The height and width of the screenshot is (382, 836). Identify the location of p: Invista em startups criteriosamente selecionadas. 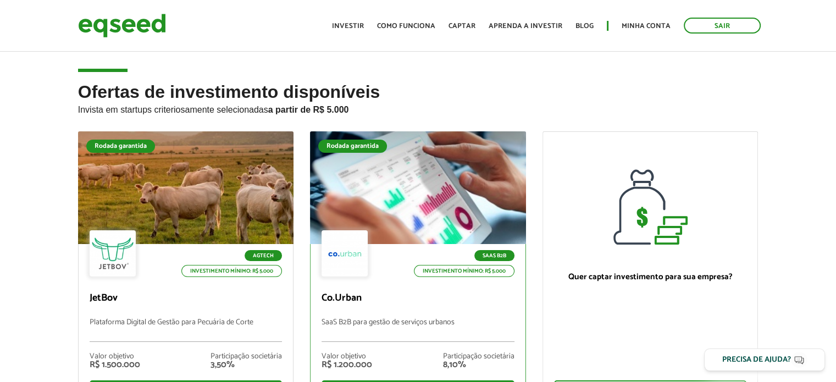
(418, 108).